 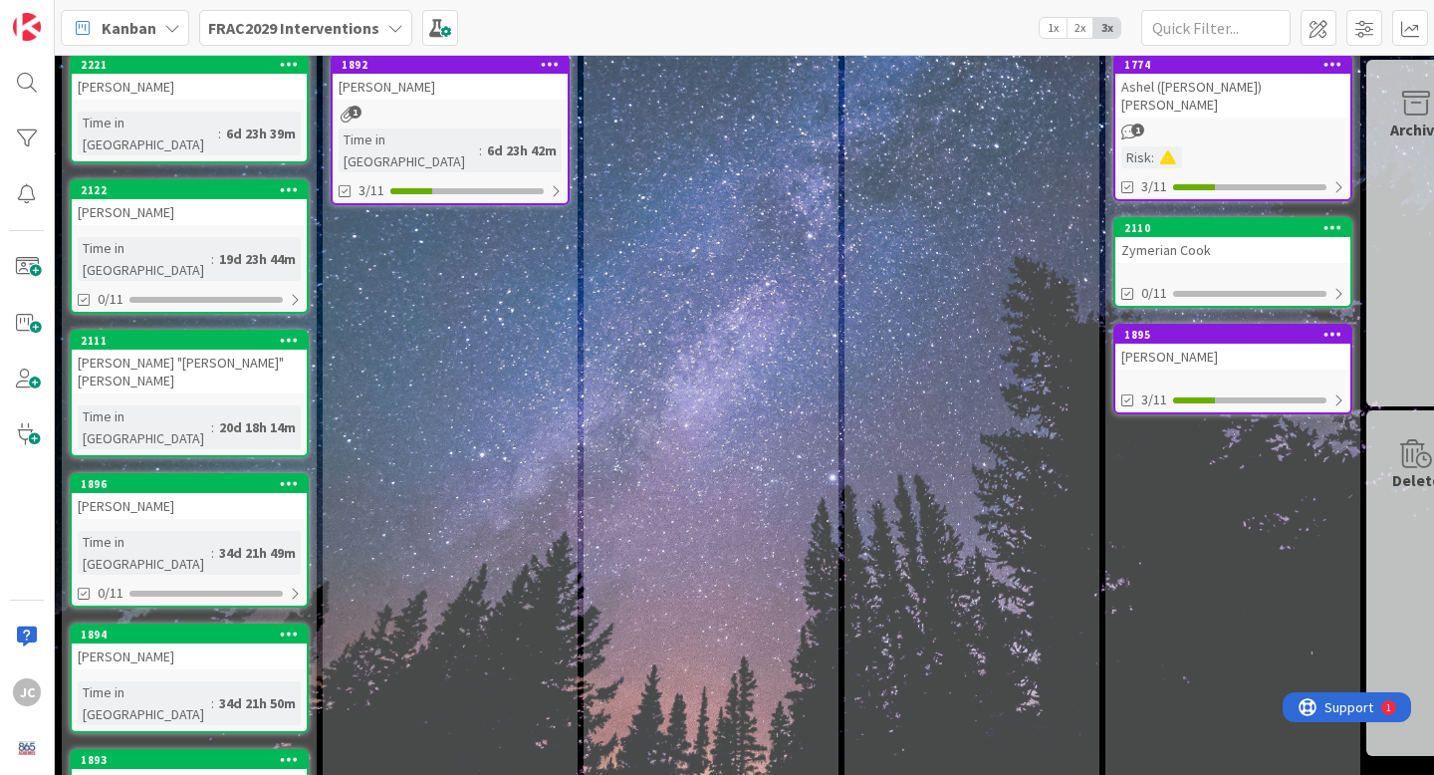 What do you see at coordinates (128, 28) in the screenshot?
I see `span: Kanban` at bounding box center [128, 28].